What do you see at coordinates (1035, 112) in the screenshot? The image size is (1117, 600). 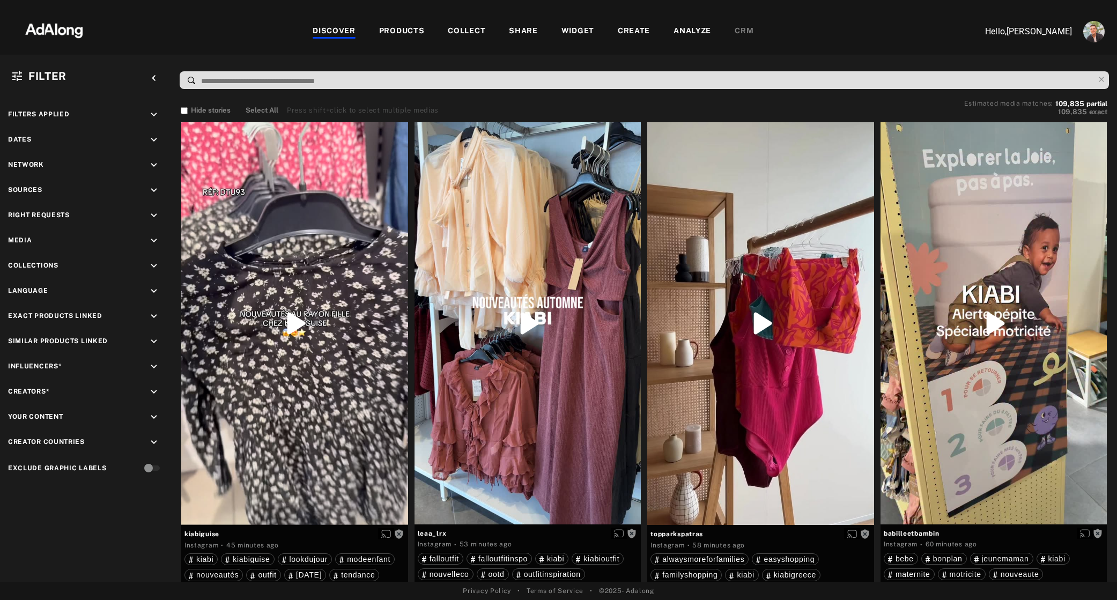 I see `button: 109,835exact` at bounding box center [1035, 112].